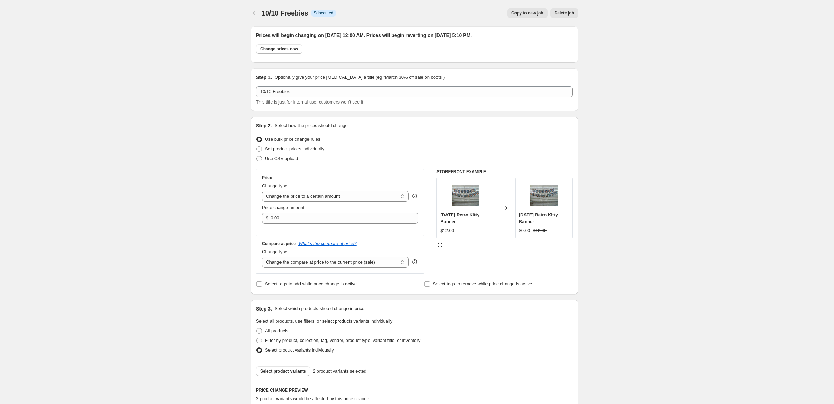  Describe the element at coordinates (311, 284) in the screenshot. I see `span: Select tags to add while price change is active` at that location.